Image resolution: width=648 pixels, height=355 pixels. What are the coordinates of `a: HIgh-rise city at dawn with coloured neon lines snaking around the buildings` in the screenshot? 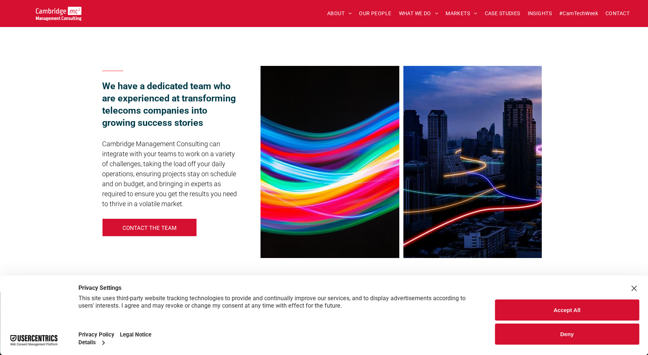 It's located at (472, 162).